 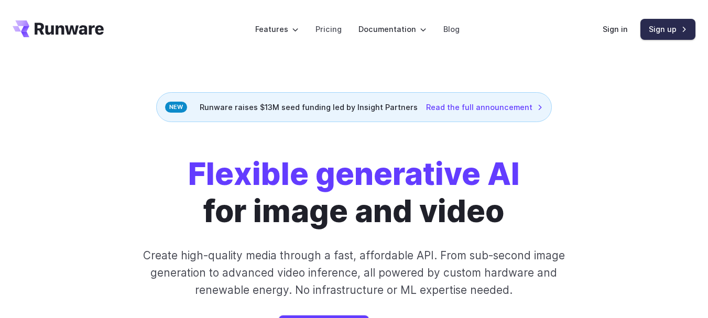 What do you see at coordinates (354, 273) in the screenshot?
I see `p: Create high-quality media through a fast, affordable API. From sub-second image generation to adv...` at bounding box center [354, 273].